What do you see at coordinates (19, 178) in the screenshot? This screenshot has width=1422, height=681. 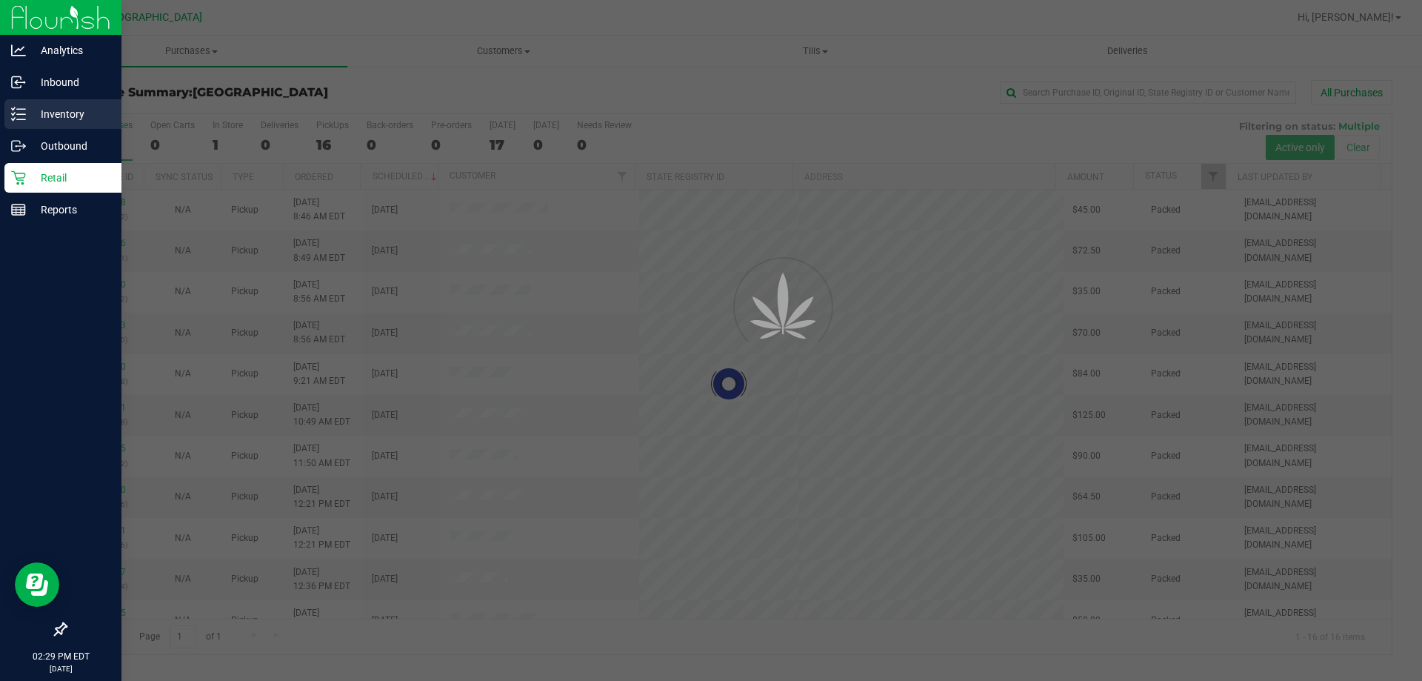 I see `inline-svg: Retail` at bounding box center [19, 178].